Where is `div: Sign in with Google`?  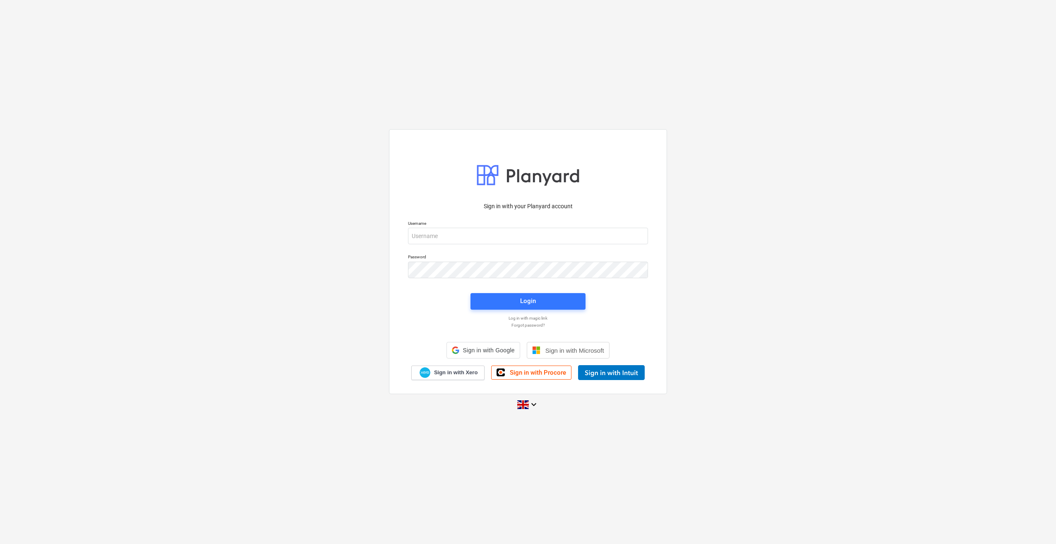 div: Sign in with Google is located at coordinates (483, 350).